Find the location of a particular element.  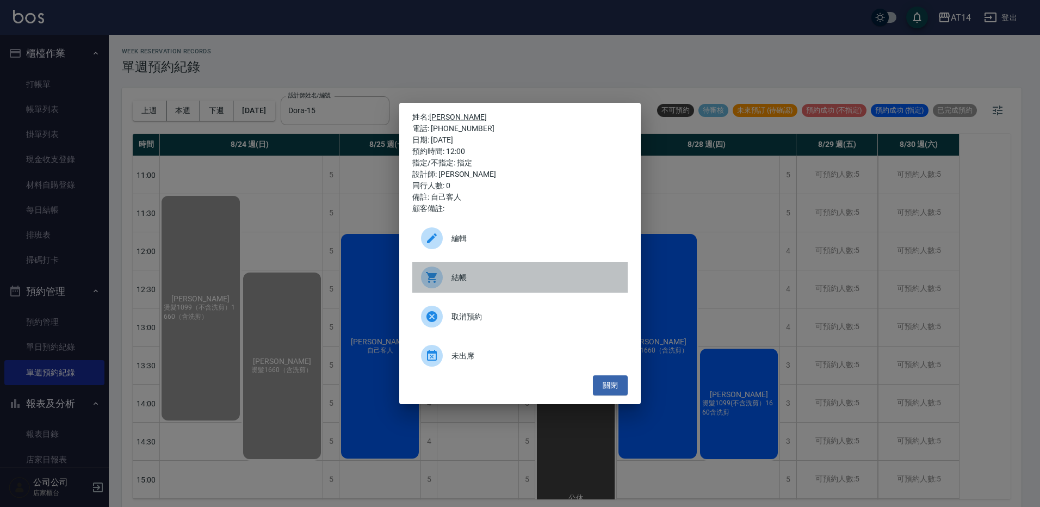

span: 結帳 is located at coordinates (535, 277).